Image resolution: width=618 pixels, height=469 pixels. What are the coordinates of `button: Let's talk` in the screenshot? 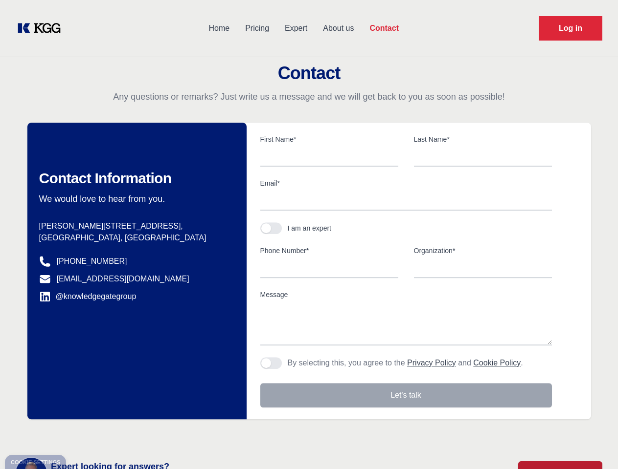 It's located at (406, 396).